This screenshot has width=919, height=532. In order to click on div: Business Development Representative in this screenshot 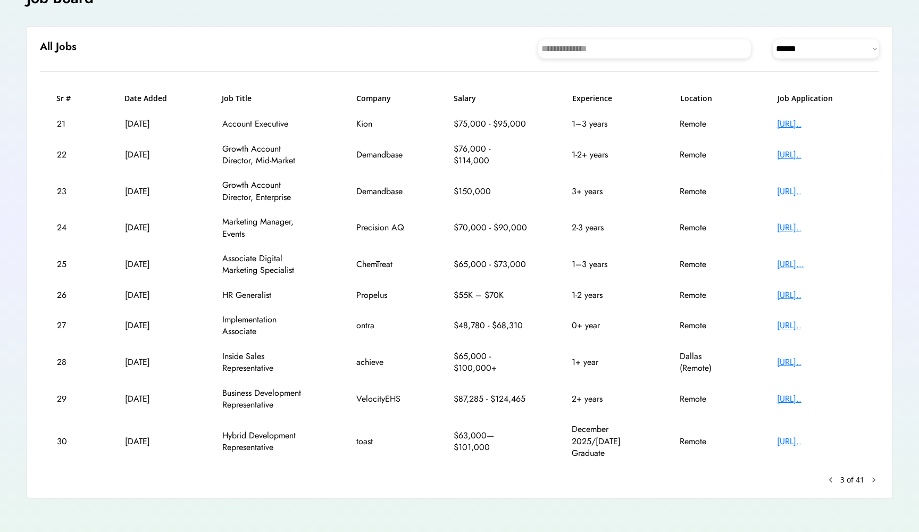, I will do `click(268, 399)`.